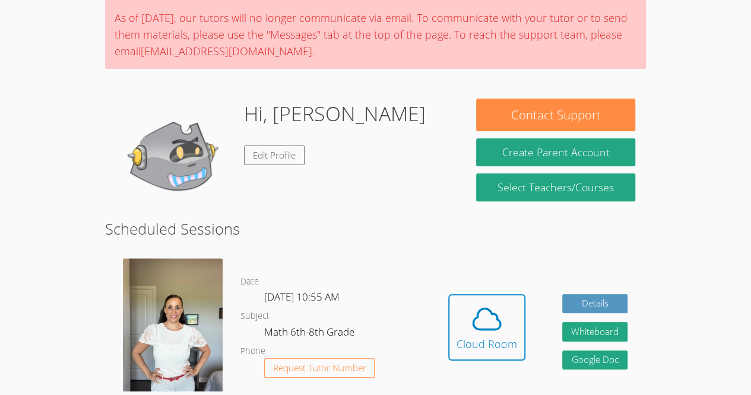 Image resolution: width=751 pixels, height=395 pixels. What do you see at coordinates (255, 316) in the screenshot?
I see `dt: Subject` at bounding box center [255, 316].